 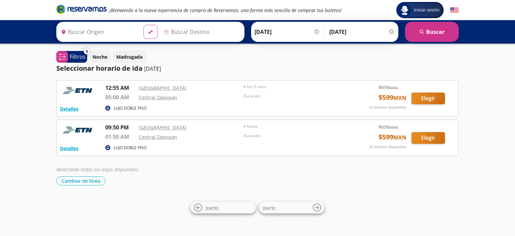 I want to click on p: 4 hrs 5 mins, so click(x=294, y=87).